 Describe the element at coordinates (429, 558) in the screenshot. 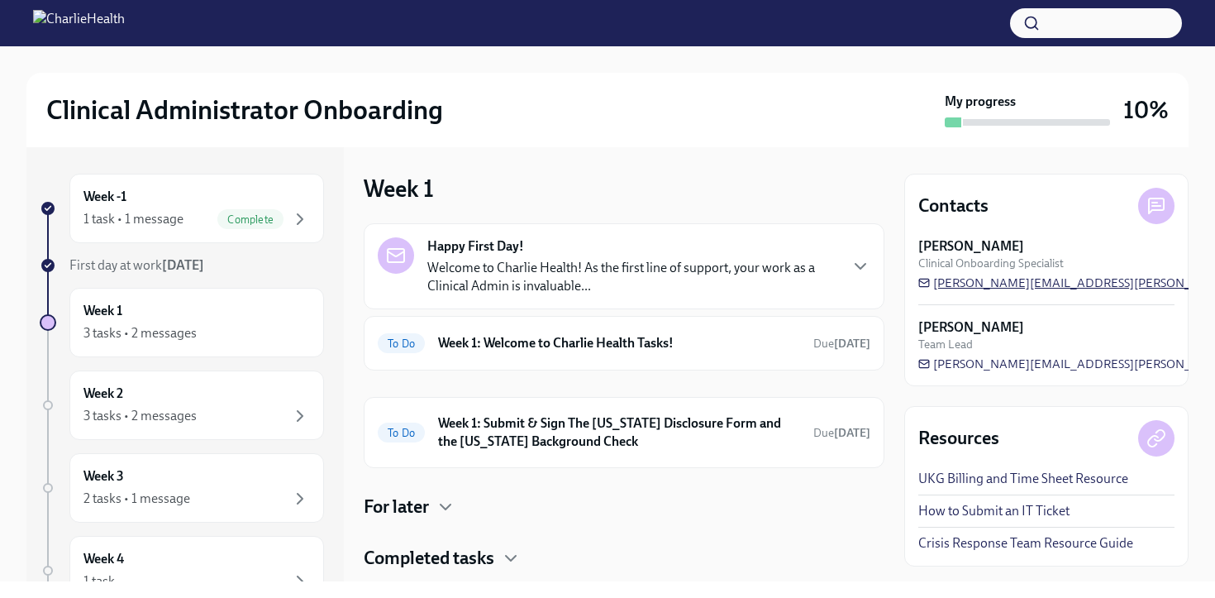

I see `h4: Completed tasks` at that location.